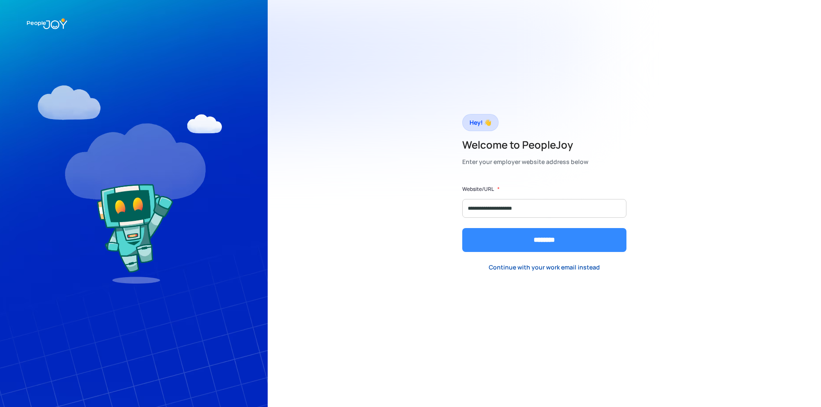 Image resolution: width=821 pixels, height=407 pixels. Describe the element at coordinates (478, 189) in the screenshot. I see `label: Website/URL` at that location.